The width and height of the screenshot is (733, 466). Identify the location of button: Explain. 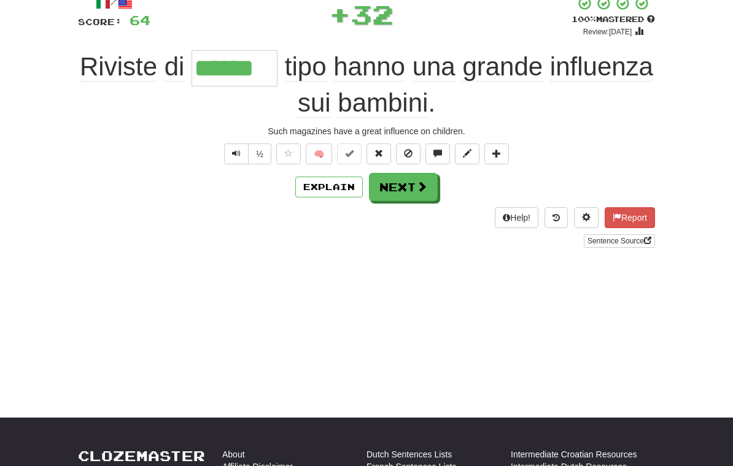
(329, 187).